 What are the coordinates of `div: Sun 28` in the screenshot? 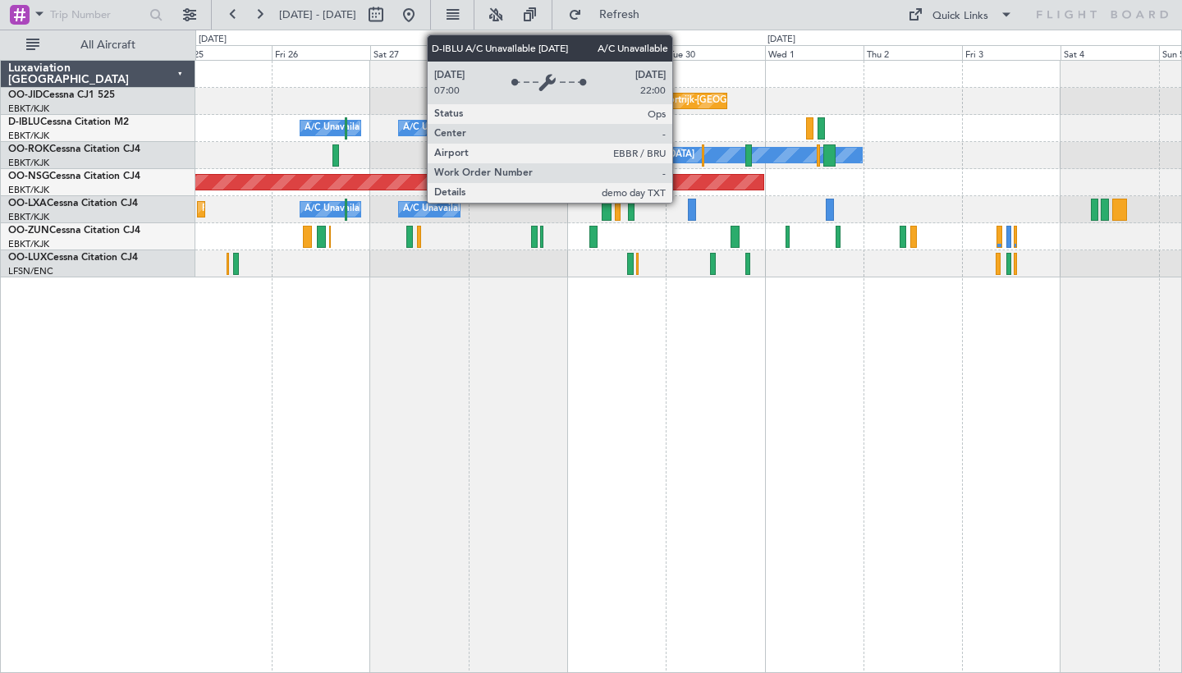 It's located at (518, 53).